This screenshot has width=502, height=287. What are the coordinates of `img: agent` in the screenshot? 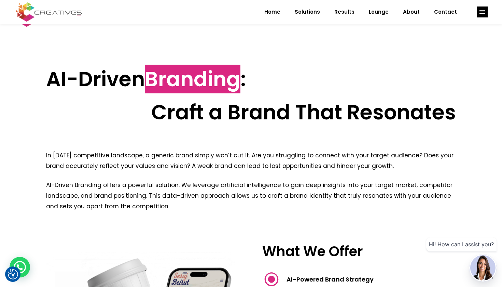 It's located at (483, 267).